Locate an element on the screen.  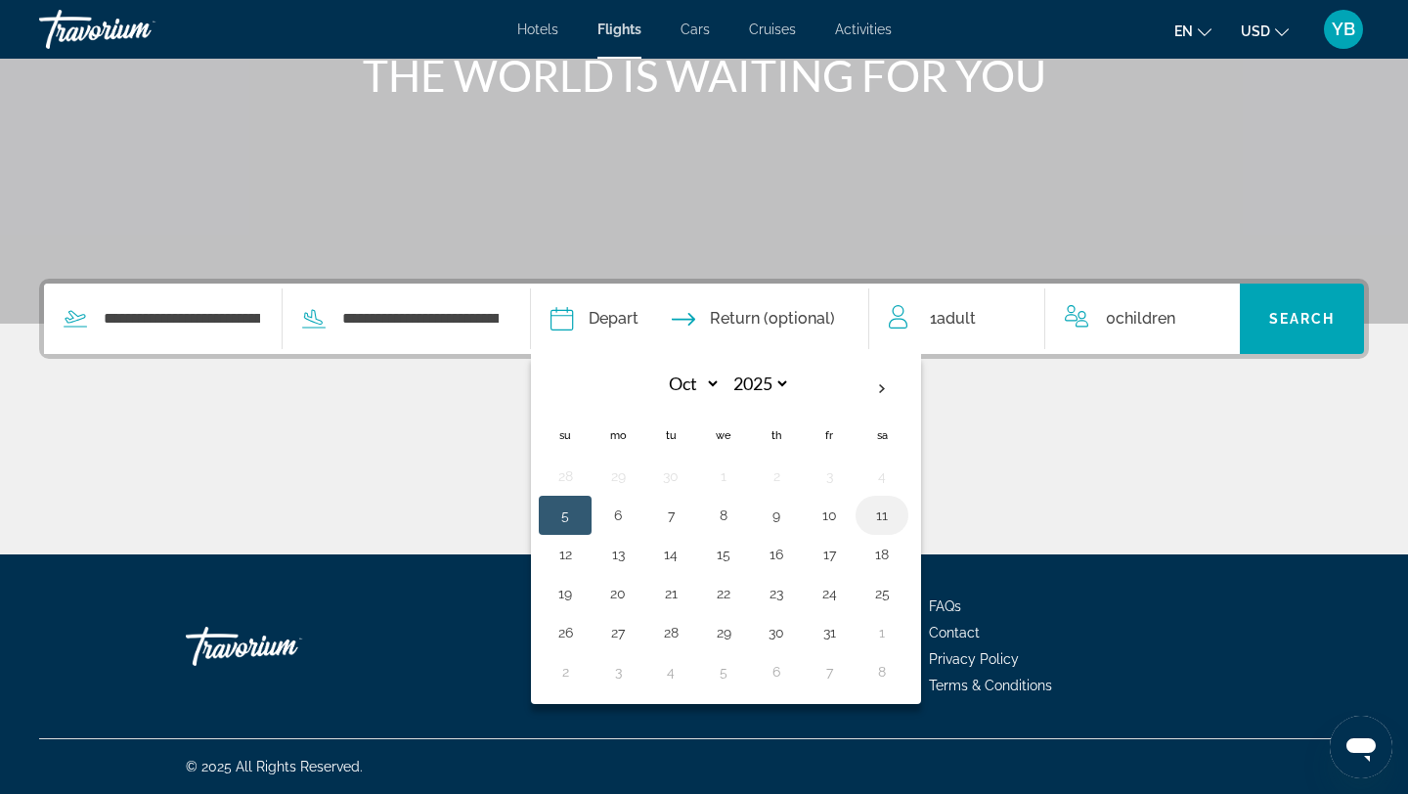
select: Select year is located at coordinates (758, 383).